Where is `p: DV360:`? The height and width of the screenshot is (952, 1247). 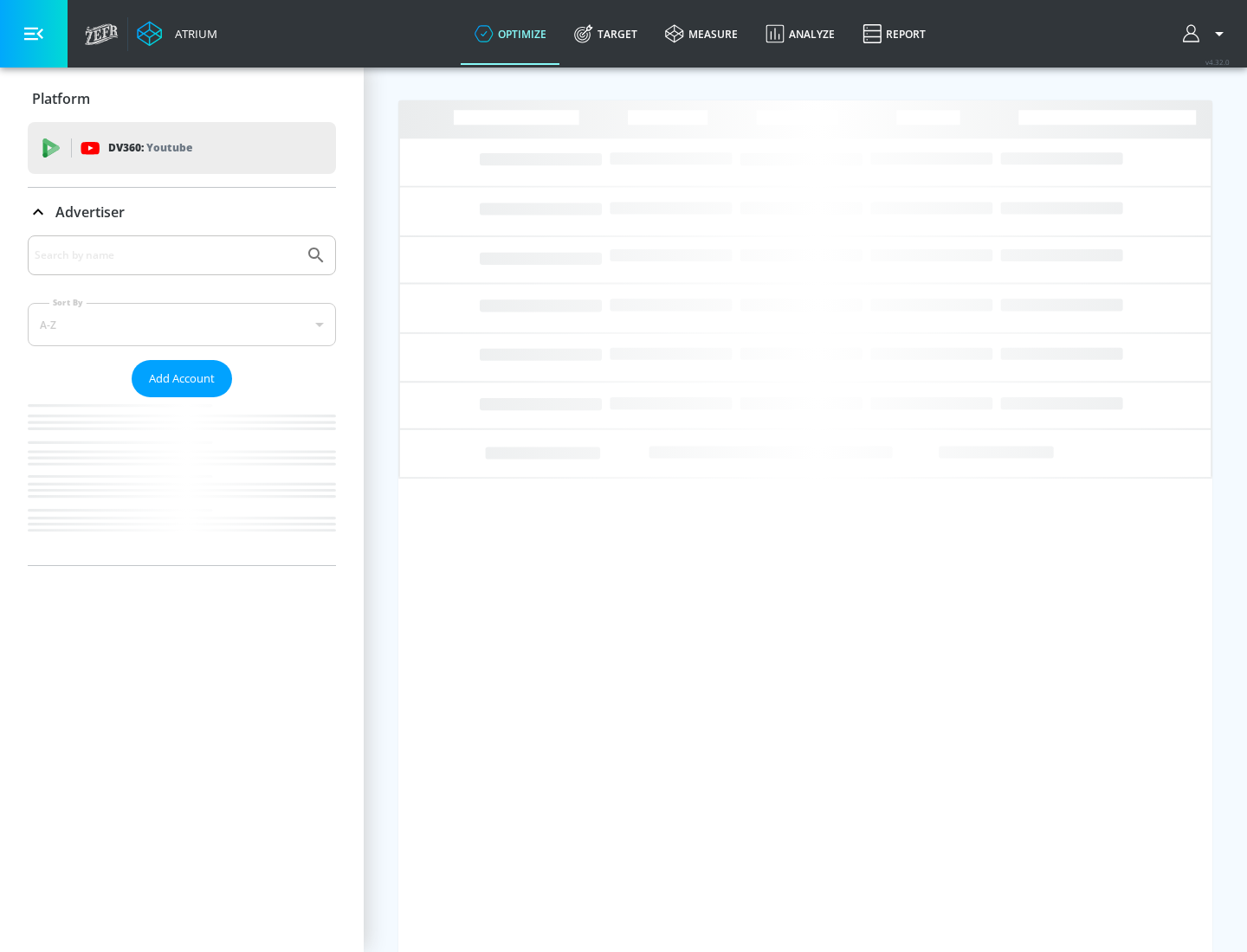 p: DV360: is located at coordinates (150, 148).